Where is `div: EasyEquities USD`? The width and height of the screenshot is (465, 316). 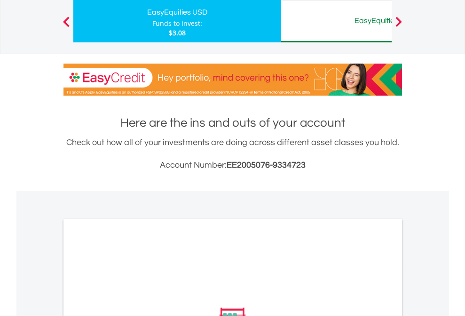
div: EasyEquities USD is located at coordinates (177, 12).